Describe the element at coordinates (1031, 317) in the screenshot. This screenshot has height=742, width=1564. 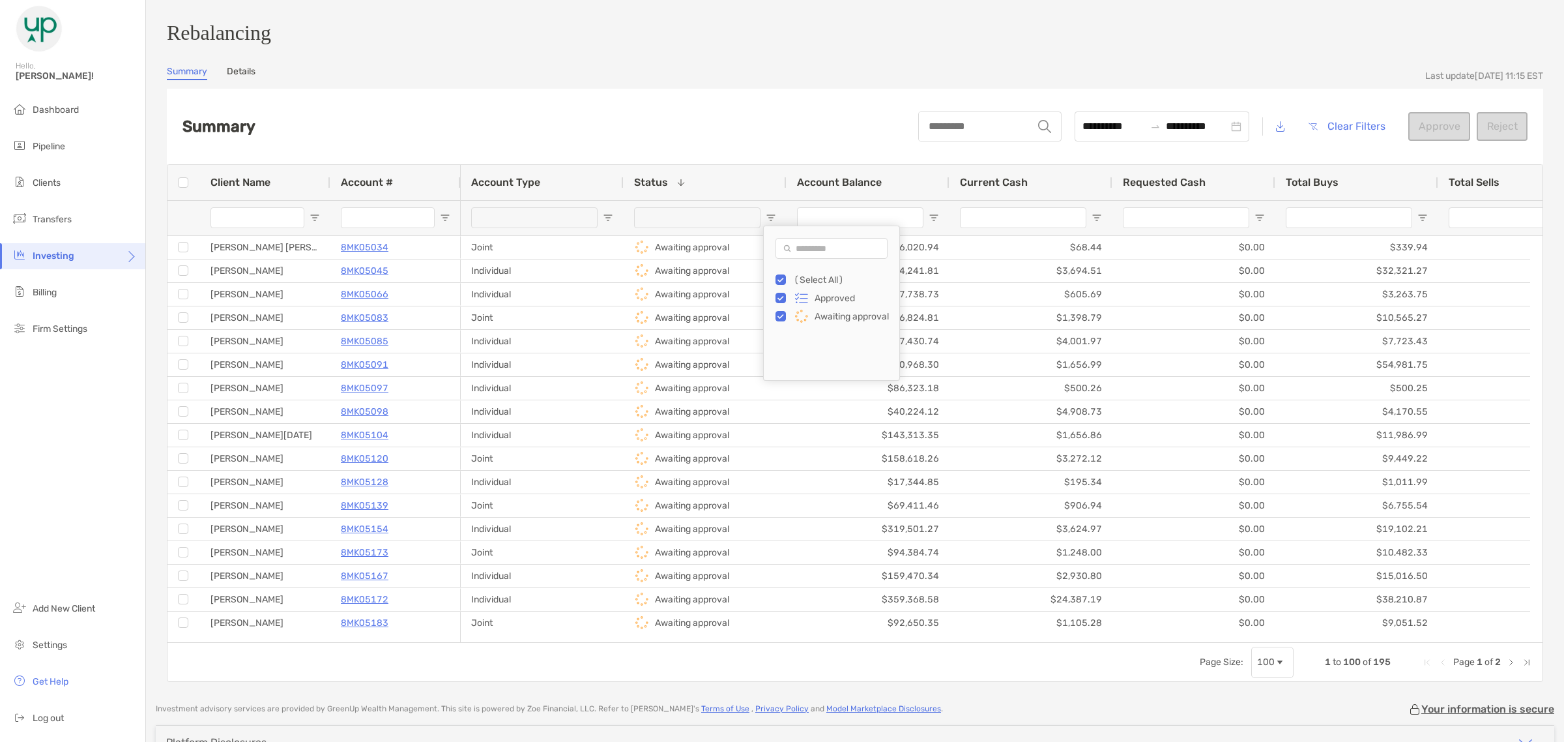
I see `div: $1,398.79` at that location.